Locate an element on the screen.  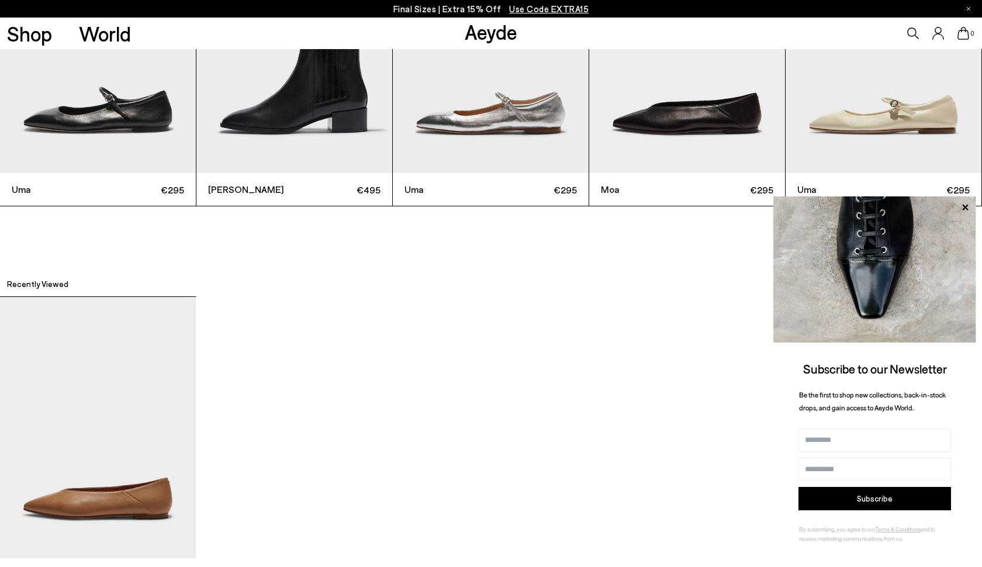
span: 0 is located at coordinates (972, 33).